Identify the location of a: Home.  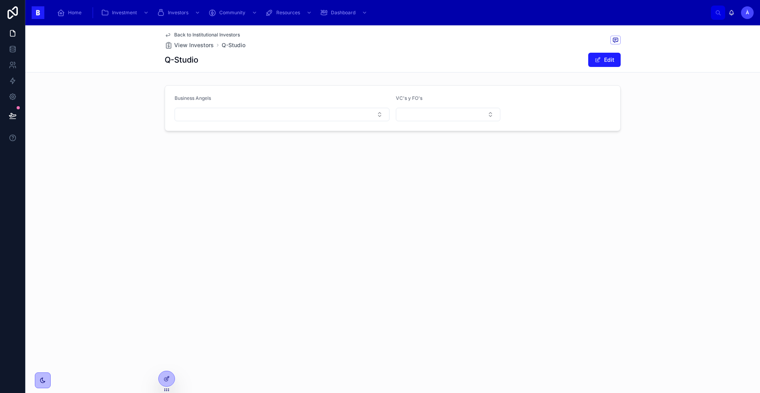
(71, 13).